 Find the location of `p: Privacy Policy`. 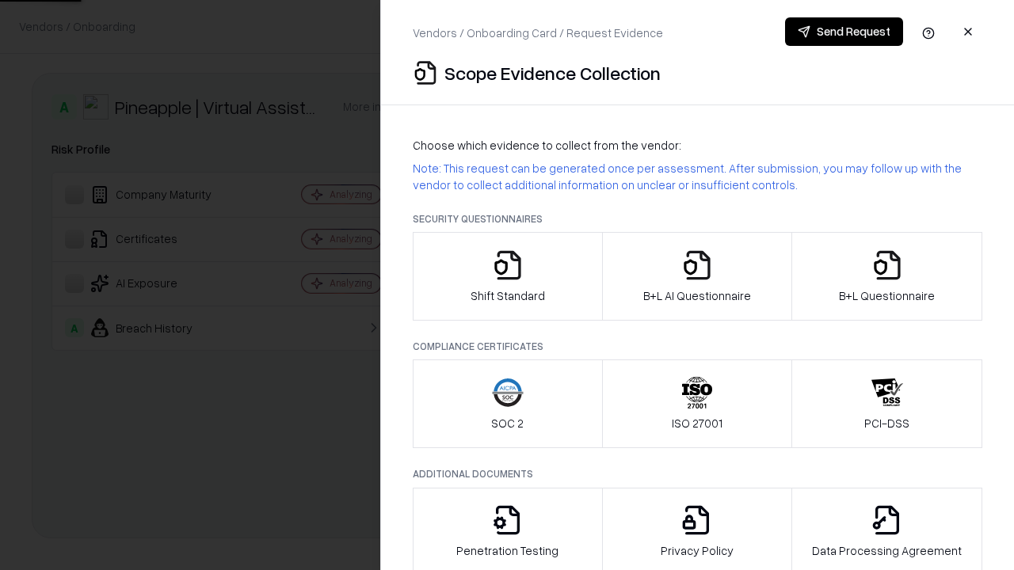

p: Privacy Policy is located at coordinates (697, 550).